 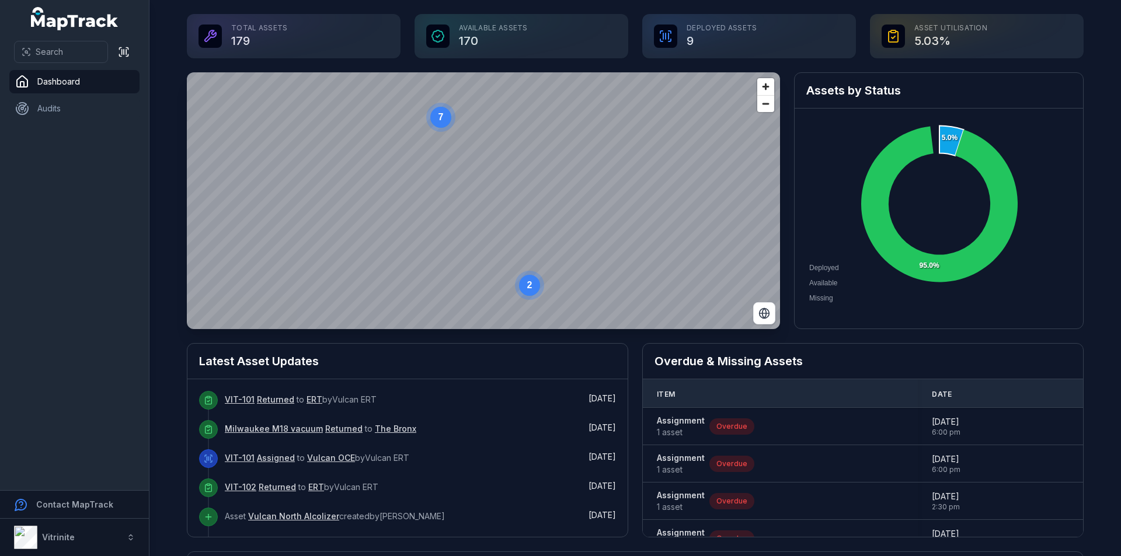 What do you see at coordinates (942, 395) in the screenshot?
I see `span: Date` at bounding box center [942, 395].